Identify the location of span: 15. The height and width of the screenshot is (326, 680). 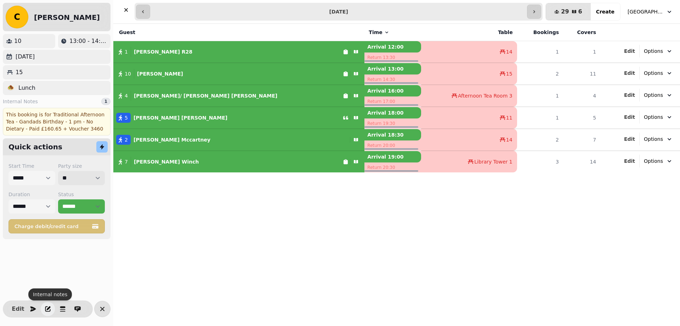
(509, 74).